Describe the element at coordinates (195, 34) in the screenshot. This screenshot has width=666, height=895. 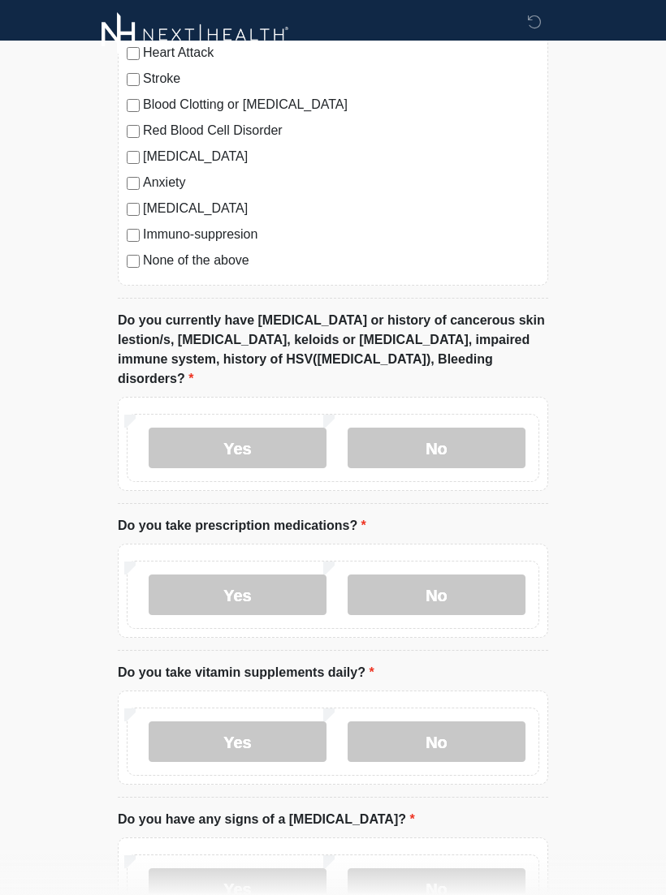
I see `img: Next-Health Logo` at that location.